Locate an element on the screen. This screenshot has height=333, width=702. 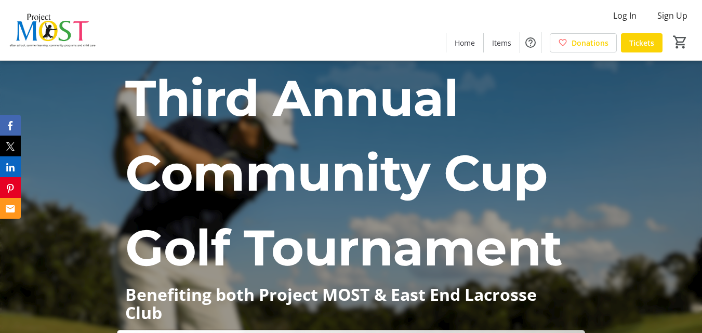
button: Cart is located at coordinates (680, 42).